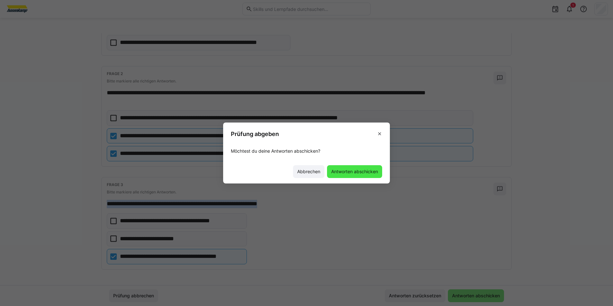 This screenshot has width=613, height=306. I want to click on button: Abbrechen, so click(309, 171).